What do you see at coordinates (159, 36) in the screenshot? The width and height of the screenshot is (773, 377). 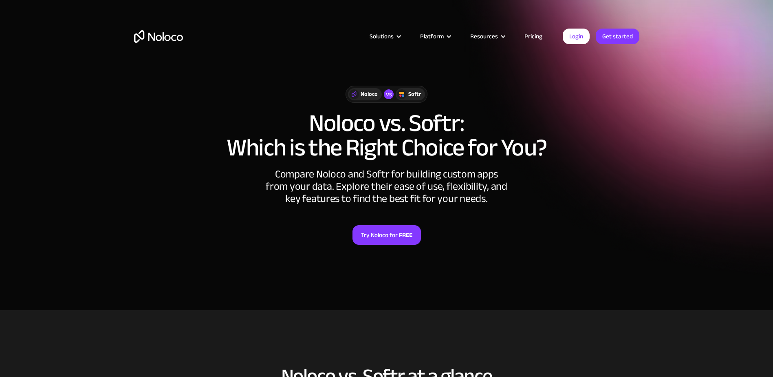 I see `a: home` at bounding box center [159, 36].